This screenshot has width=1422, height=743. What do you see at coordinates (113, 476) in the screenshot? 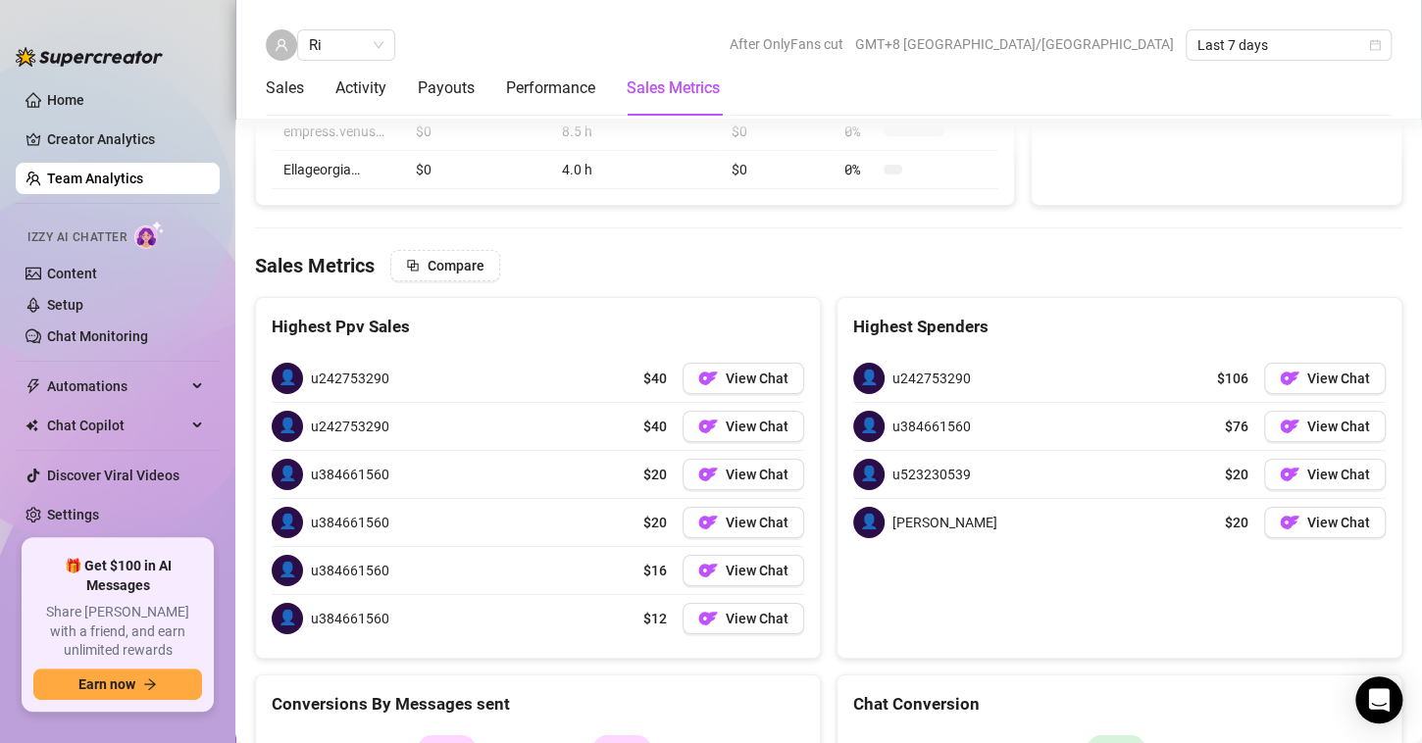
I see `a: Discover Viral Videos` at bounding box center [113, 476].